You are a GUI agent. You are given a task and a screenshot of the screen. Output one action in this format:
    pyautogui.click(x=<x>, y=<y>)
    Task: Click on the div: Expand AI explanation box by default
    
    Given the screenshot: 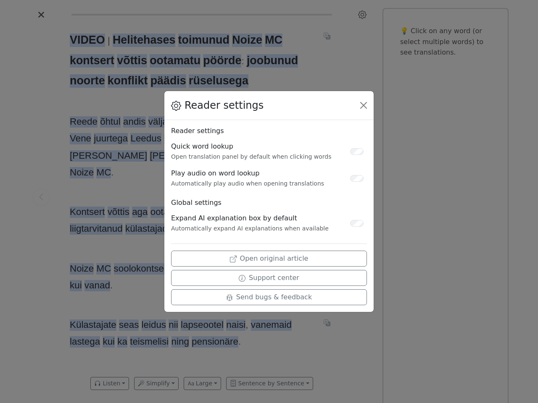 What is the action you would take?
    pyautogui.click(x=260, y=218)
    